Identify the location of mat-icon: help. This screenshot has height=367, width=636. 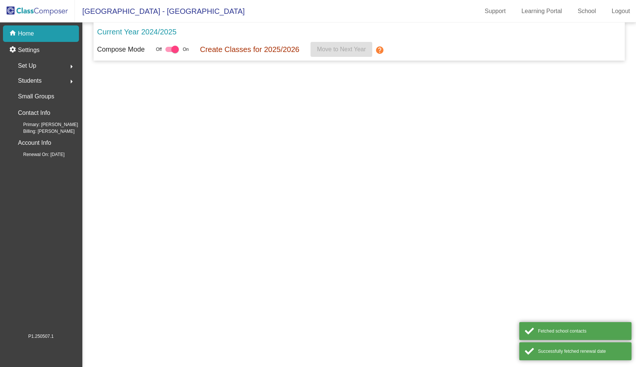
(380, 50).